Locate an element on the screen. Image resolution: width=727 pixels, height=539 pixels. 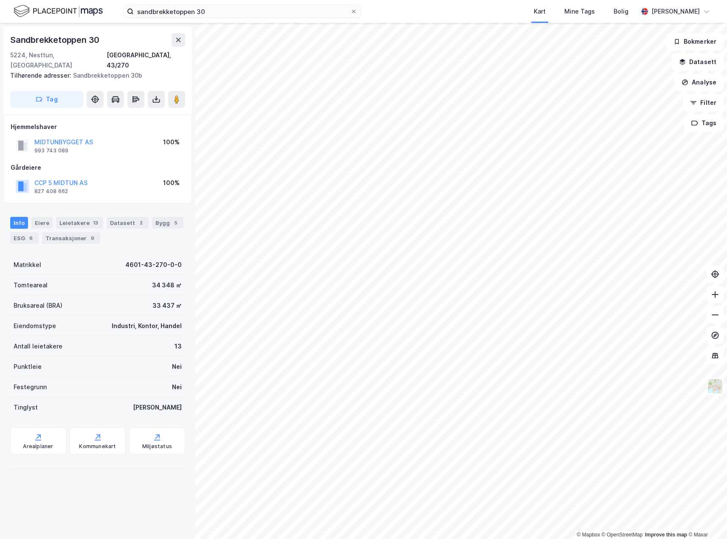
div: Info is located at coordinates (19, 223).